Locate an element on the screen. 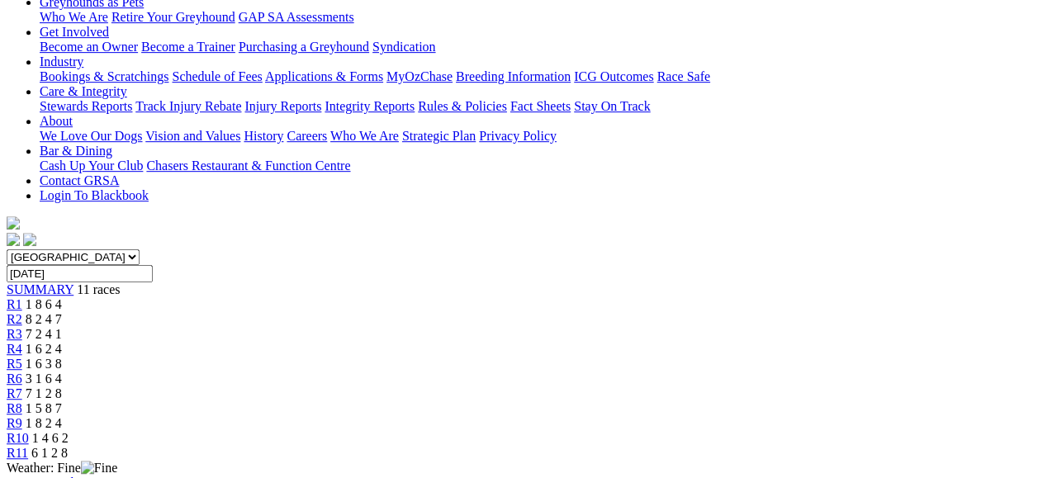  a: Track Injury Rebate is located at coordinates (188, 106).